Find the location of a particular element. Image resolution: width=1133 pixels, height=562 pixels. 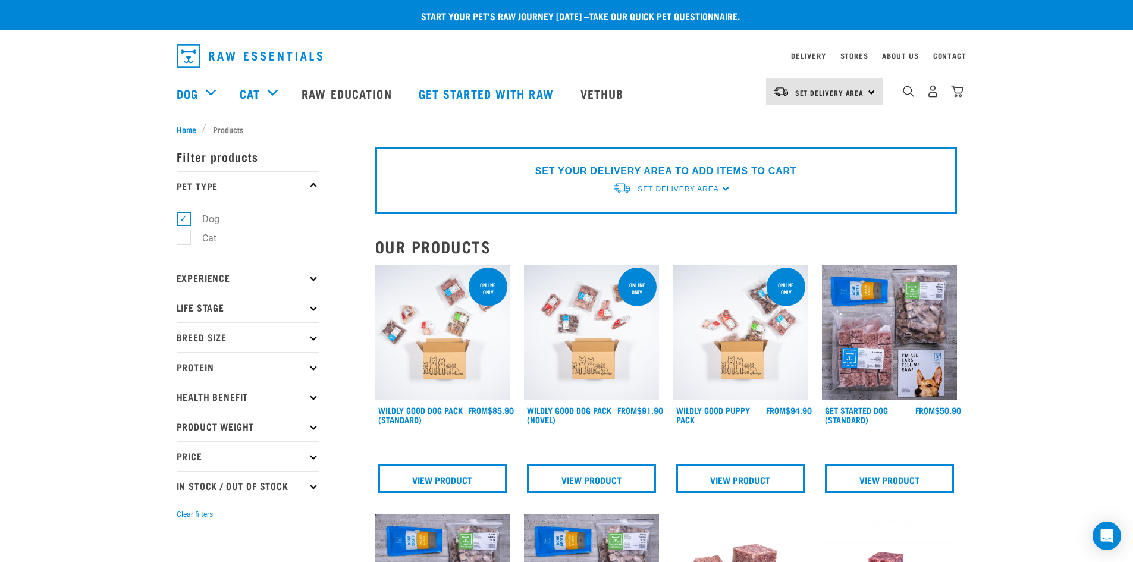

p: Protein is located at coordinates (248, 367).